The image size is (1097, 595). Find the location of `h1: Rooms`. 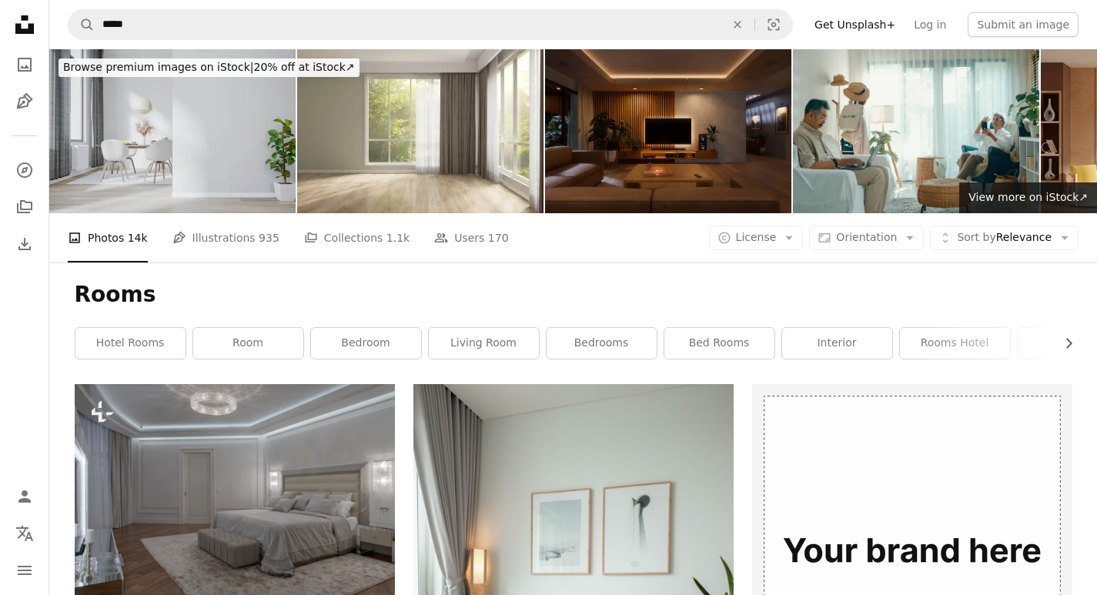

h1: Rooms is located at coordinates (573, 295).